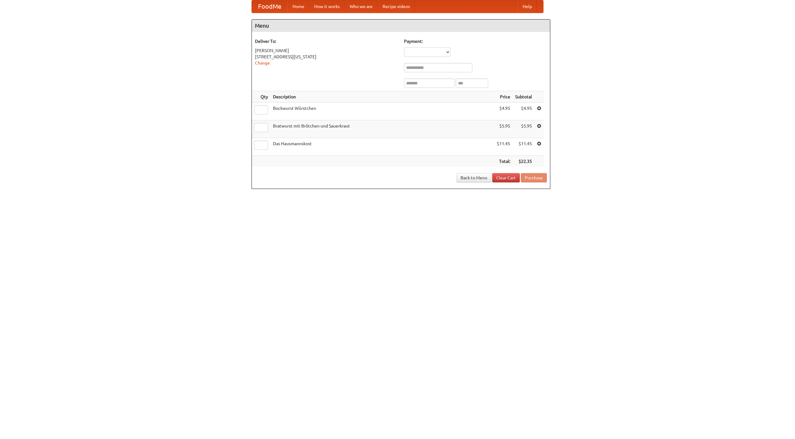 Image resolution: width=795 pixels, height=439 pixels. Describe the element at coordinates (401, 26) in the screenshot. I see `h4: Menu` at that location.